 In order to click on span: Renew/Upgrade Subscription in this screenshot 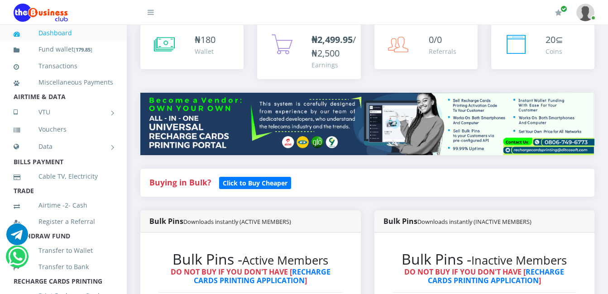, I will do `click(563, 9)`.